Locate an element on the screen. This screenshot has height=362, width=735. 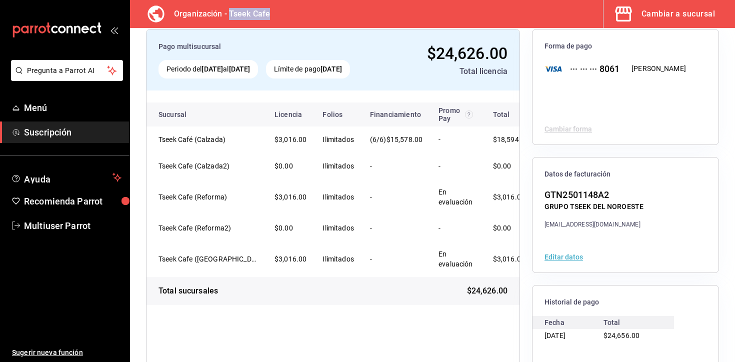
span: Menú is located at coordinates (72, 107).